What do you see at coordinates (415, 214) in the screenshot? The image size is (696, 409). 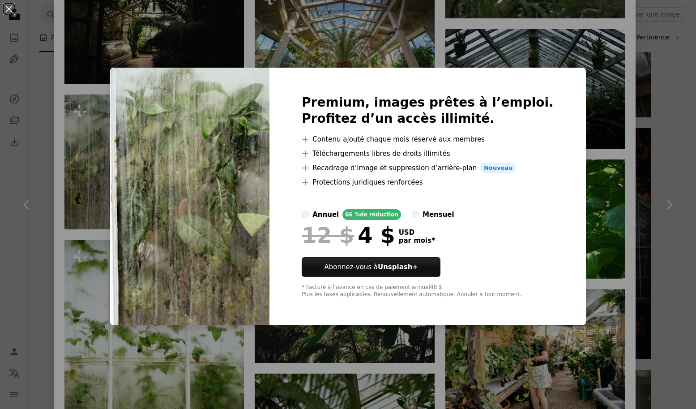 I see `input: mensuel` at bounding box center [415, 214].